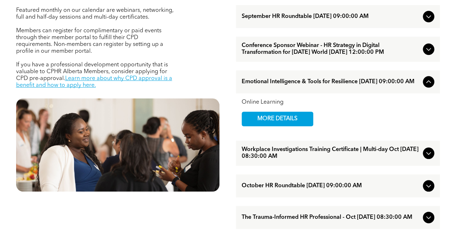 The height and width of the screenshot is (231, 450). I want to click on span: MORE DETAILS, so click(278, 119).